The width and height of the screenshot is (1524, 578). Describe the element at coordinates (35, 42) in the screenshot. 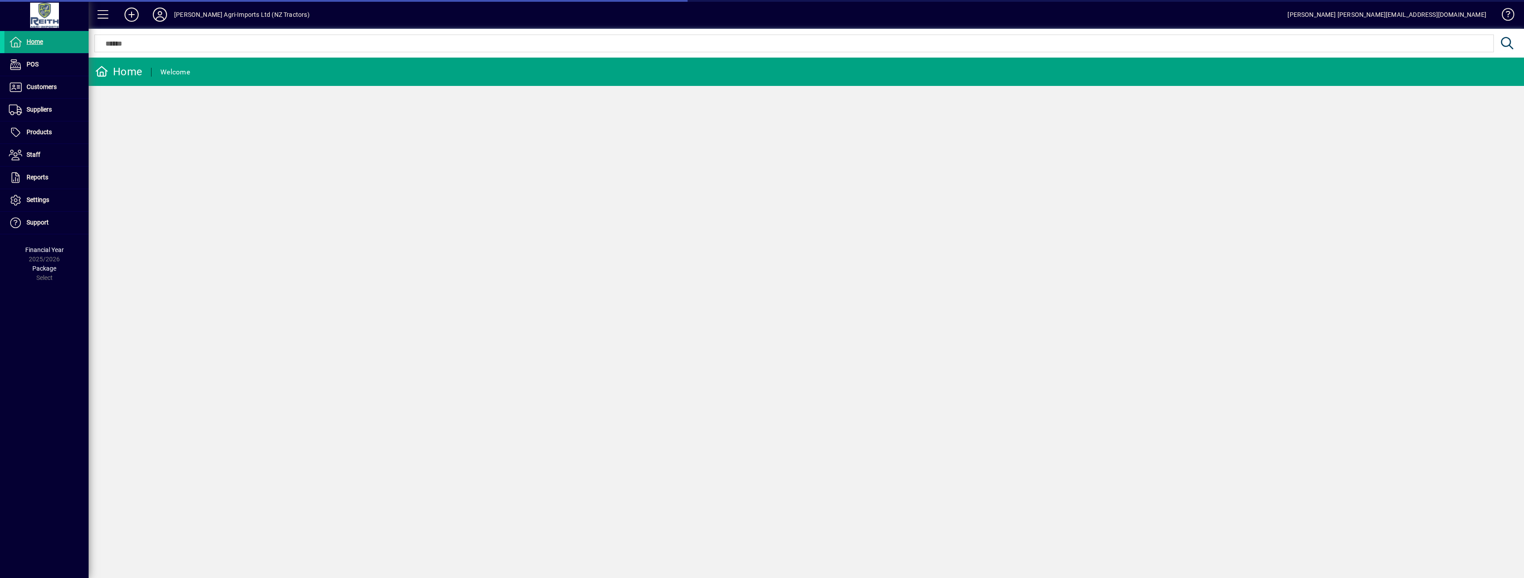

I see `span: Home` at that location.